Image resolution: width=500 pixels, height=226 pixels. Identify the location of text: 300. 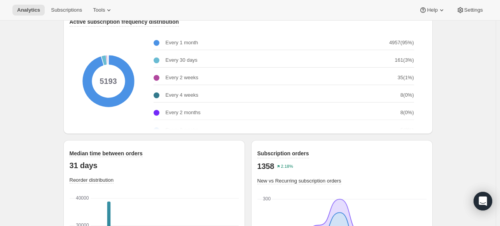
(267, 199).